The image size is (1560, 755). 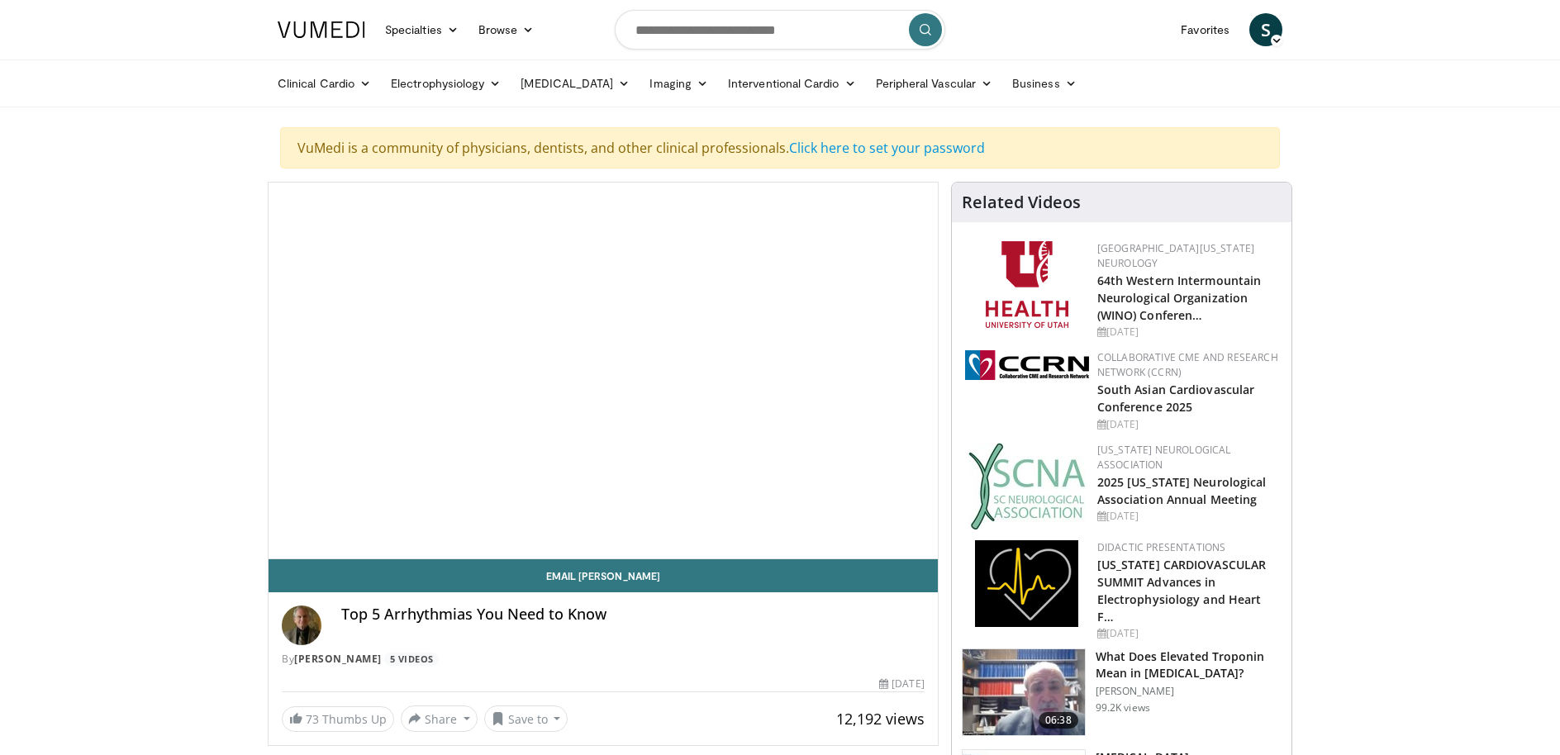 I want to click on img: 1860aa7a-ba06-47e3-81a4-3dc728c2b4cf.png.150x105_q85_autocrop_double_scale_upscale_version-0.2.png, so click(x=1026, y=583).